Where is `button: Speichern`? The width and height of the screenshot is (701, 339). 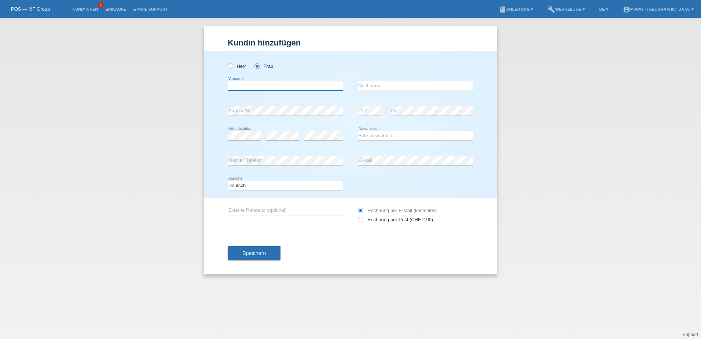 button: Speichern is located at coordinates (254, 253).